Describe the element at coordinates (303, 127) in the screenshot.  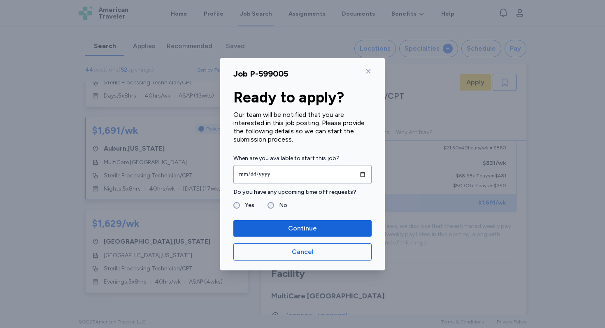
I see `div: Our team will be notified that you are interested in this job posting. Please provide the followi...` at that location.